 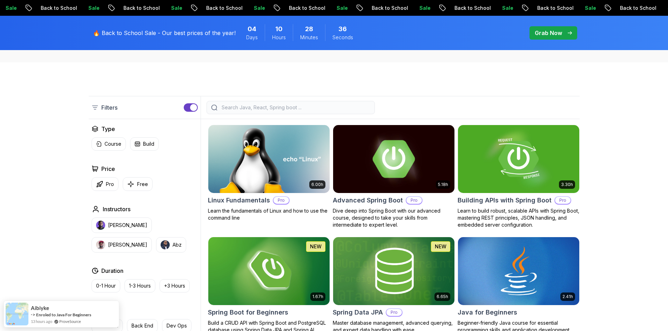 I want to click on p: Grab Now, so click(x=549, y=33).